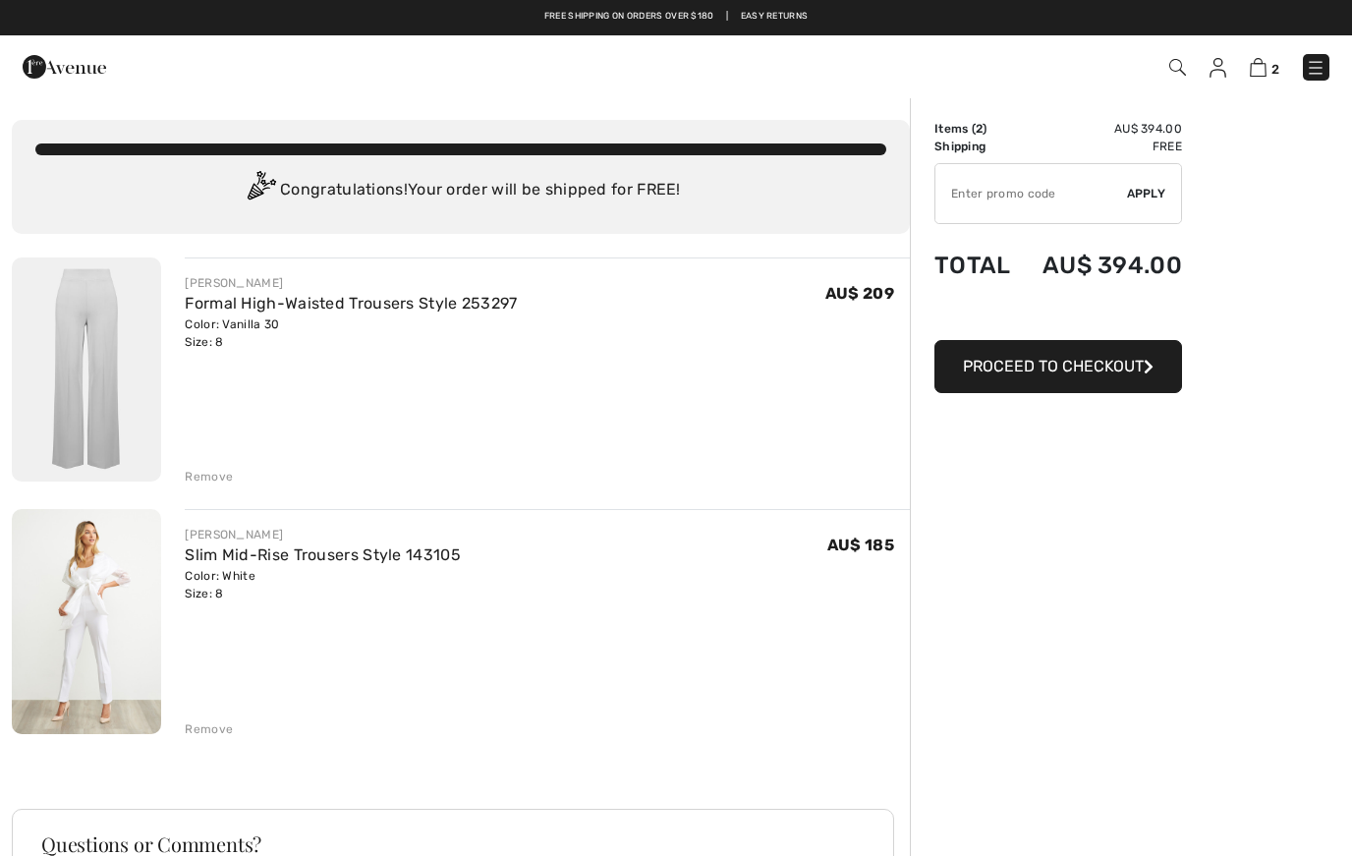 The height and width of the screenshot is (856, 1352). What do you see at coordinates (453, 844) in the screenshot?
I see `h3: Questions or Comments?` at bounding box center [453, 844].